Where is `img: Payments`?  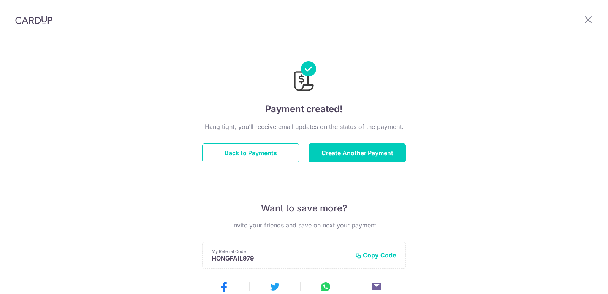 img: Payments is located at coordinates (304, 77).